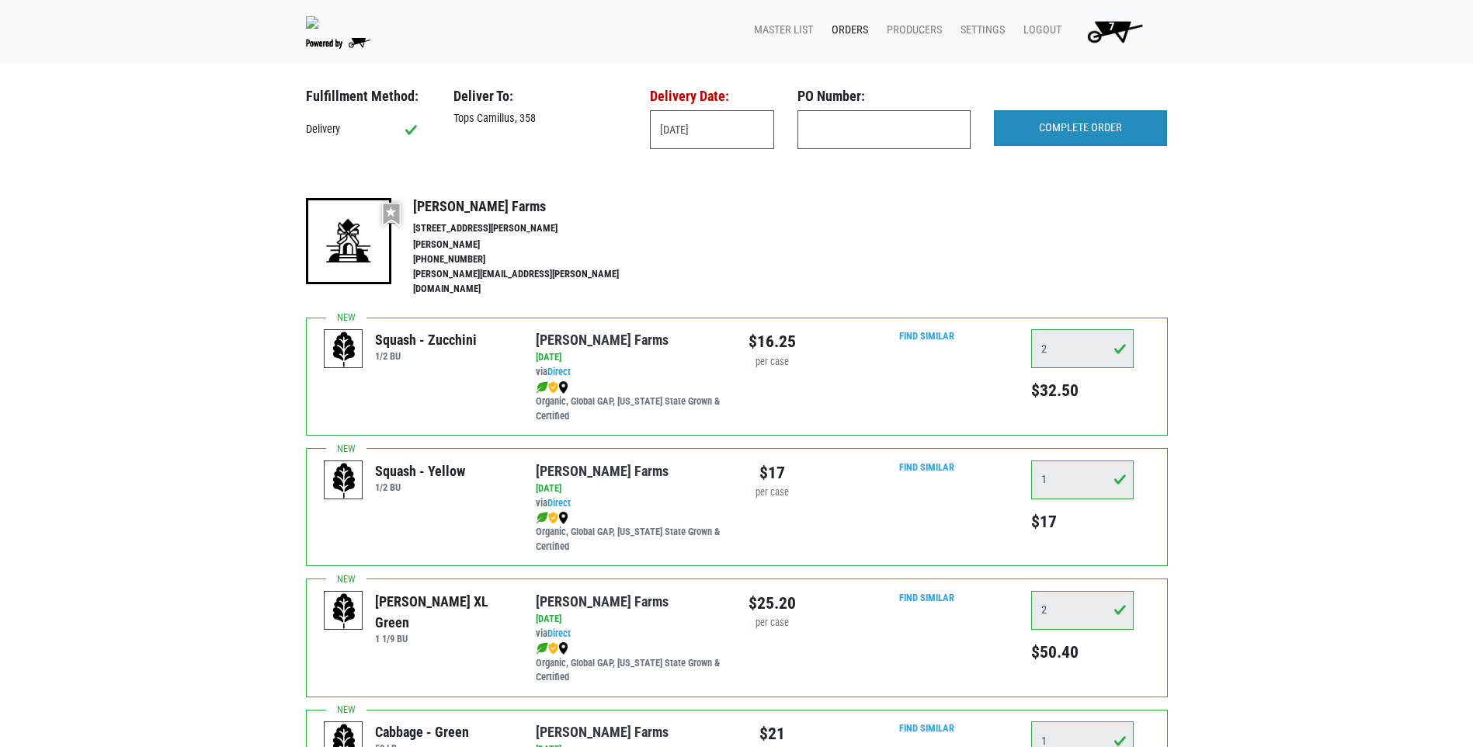 Image resolution: width=1473 pixels, height=747 pixels. What do you see at coordinates (420, 470) in the screenshot?
I see `div: Squash - Yellow` at bounding box center [420, 470].